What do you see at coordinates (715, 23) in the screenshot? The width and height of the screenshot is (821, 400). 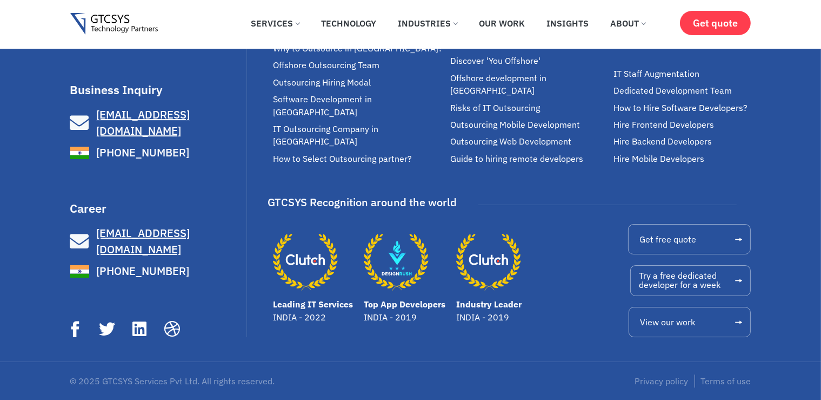 I see `a: Get quote` at bounding box center [715, 23].